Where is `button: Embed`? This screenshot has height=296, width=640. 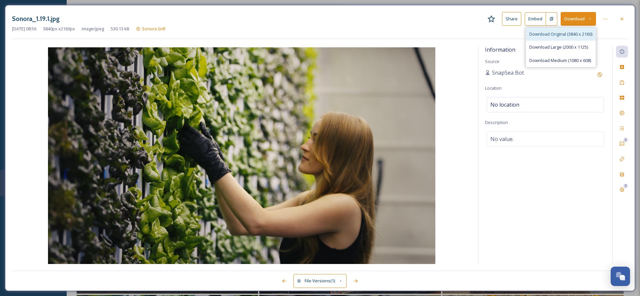 button: Embed is located at coordinates (535, 19).